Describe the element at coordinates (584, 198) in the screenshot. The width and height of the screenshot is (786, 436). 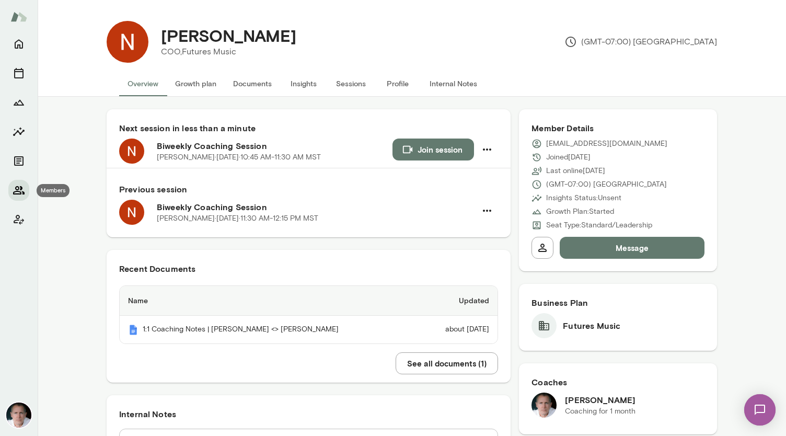
I see `p: Insights Status: Unsent` at that location.